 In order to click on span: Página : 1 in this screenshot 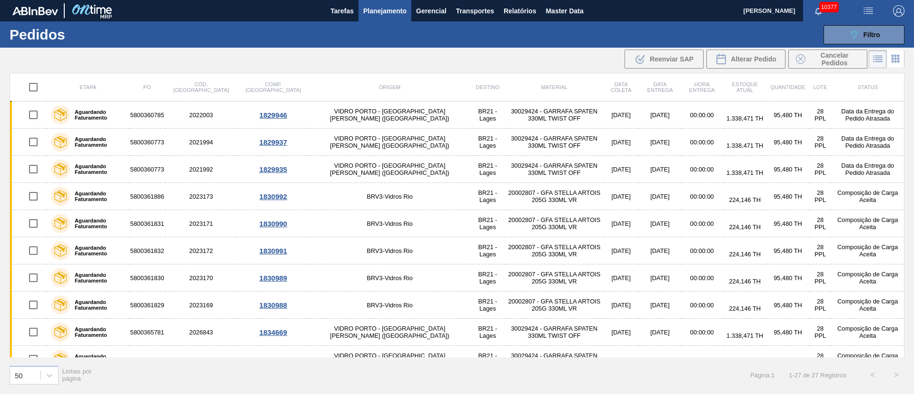, I will do `click(762, 375)`.